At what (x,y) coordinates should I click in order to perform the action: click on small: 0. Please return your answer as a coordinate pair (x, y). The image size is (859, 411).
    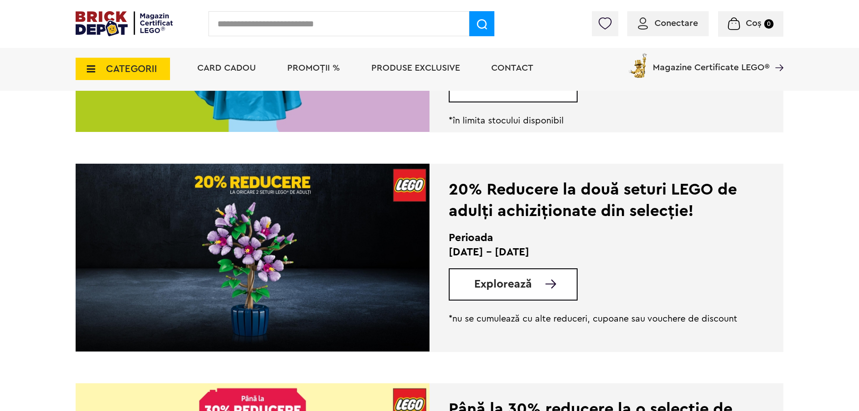
    Looking at the image, I should click on (768, 24).